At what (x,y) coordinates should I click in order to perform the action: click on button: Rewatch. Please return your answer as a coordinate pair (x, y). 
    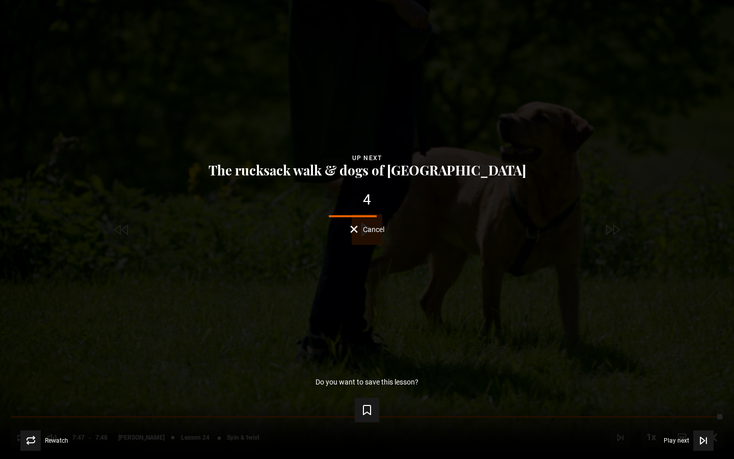
    Looking at the image, I should click on (44, 441).